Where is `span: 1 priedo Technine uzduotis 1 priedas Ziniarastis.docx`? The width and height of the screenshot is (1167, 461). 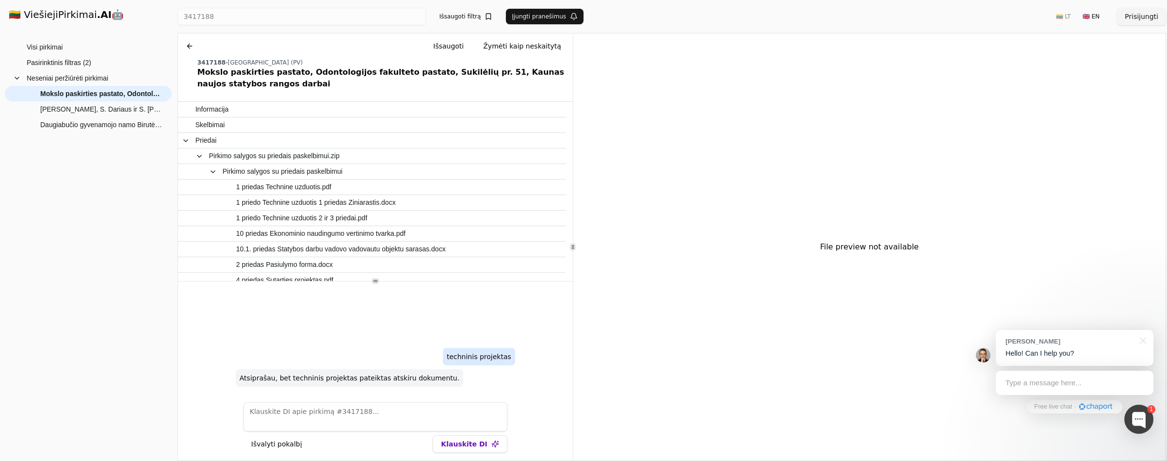 span: 1 priedo Technine uzduotis 1 priedas Ziniarastis.docx is located at coordinates (316, 202).